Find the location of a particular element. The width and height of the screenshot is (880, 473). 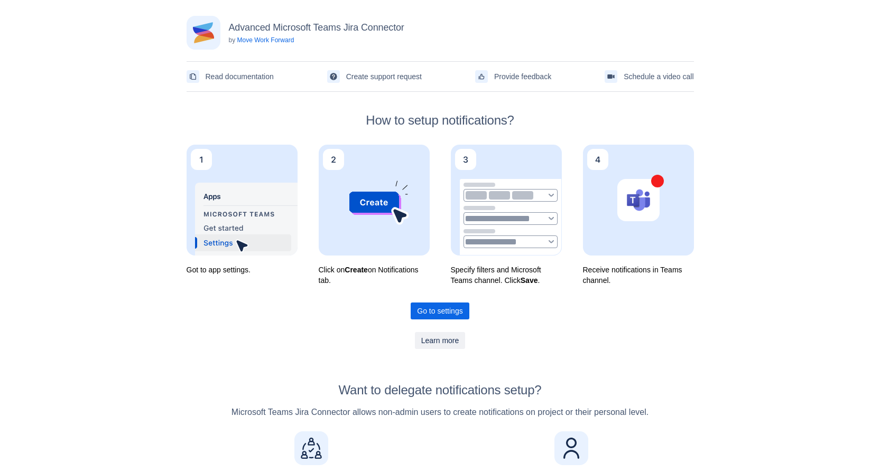

p: Specify filters and Microsoft Teams channel. Click . is located at coordinates (506, 275).